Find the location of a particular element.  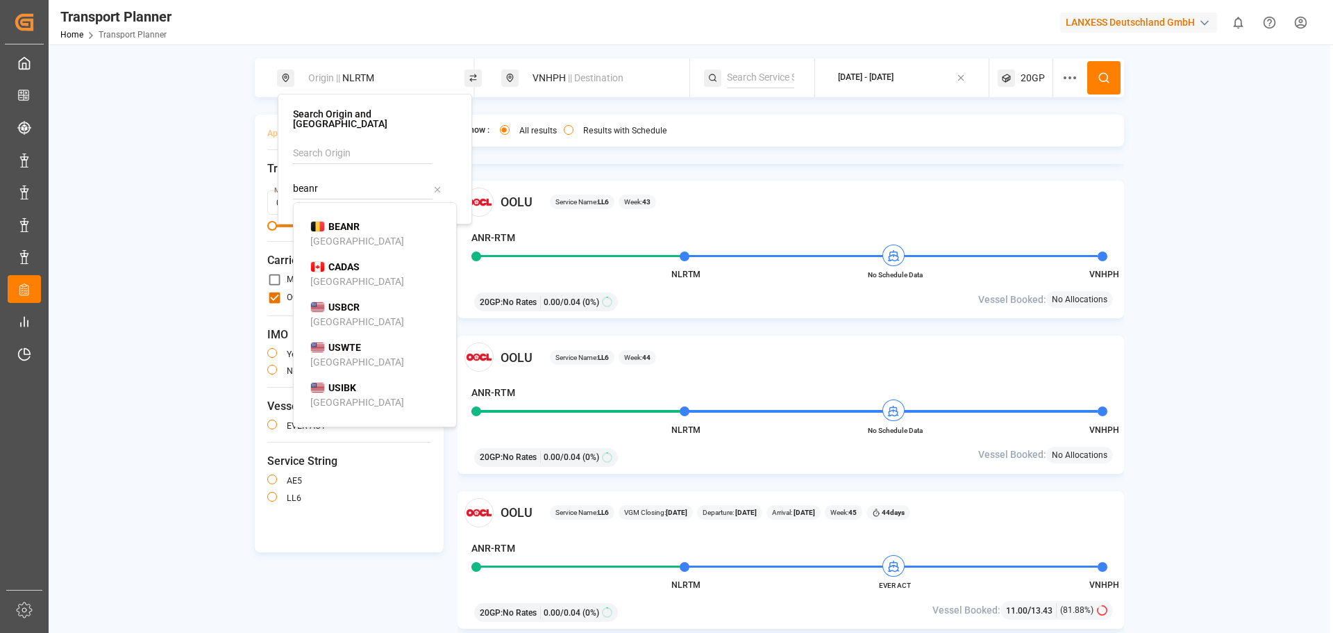

span: Vessel Name is located at coordinates (349, 406).